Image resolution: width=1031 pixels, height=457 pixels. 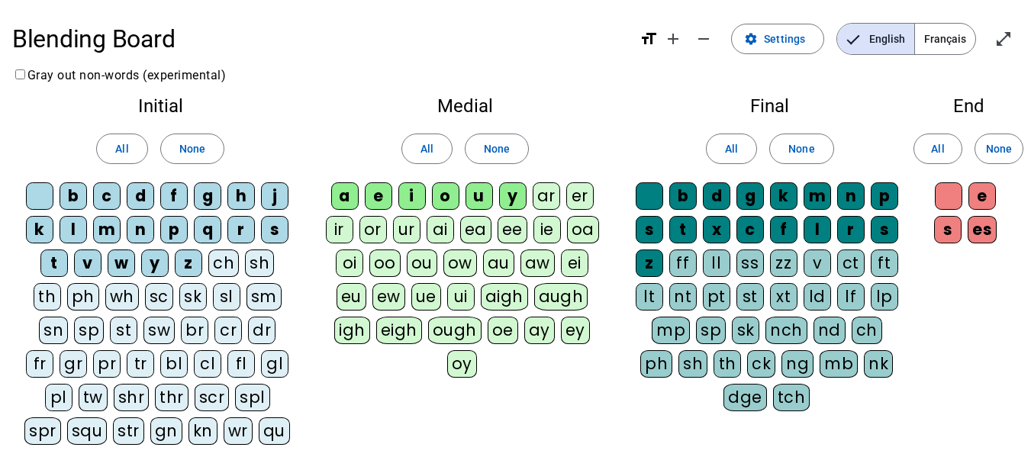 I want to click on div: ph, so click(x=83, y=297).